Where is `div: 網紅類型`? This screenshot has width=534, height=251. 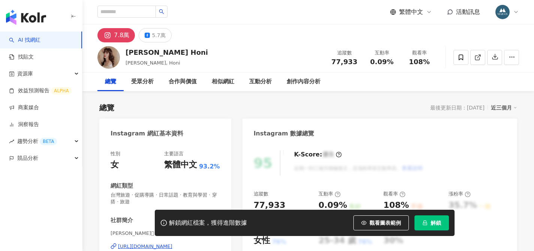
div: 網紅類型 is located at coordinates (122, 186).